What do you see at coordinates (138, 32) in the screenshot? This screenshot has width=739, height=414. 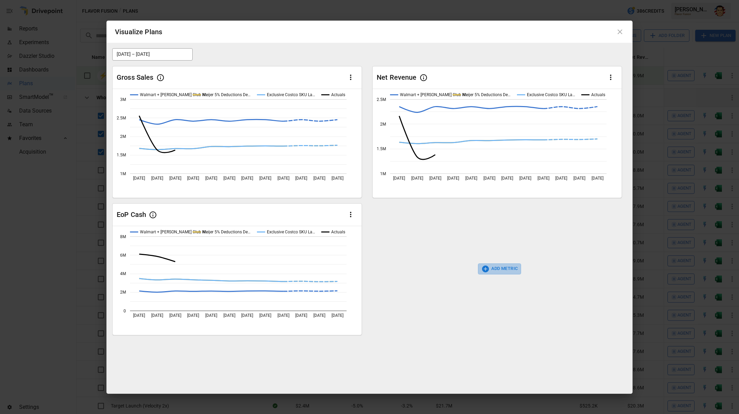 I see `div: Visualize Plans` at bounding box center [138, 32].